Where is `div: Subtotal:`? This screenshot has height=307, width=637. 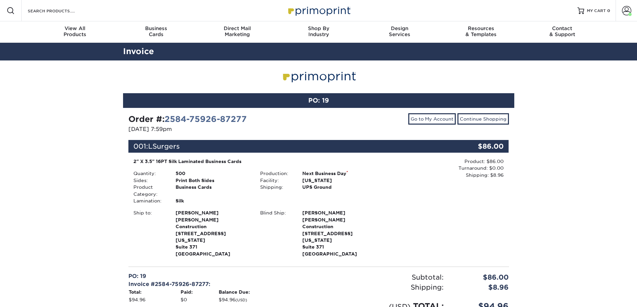
div: Subtotal: is located at coordinates (383, 278).